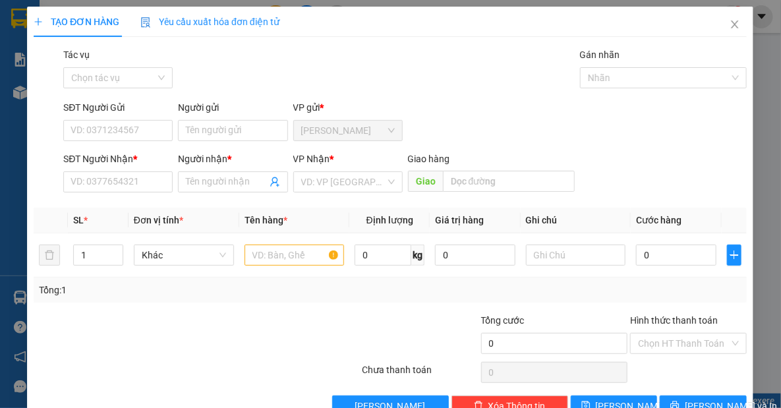 Image resolution: width=781 pixels, height=408 pixels. Describe the element at coordinates (119, 159) in the screenshot. I see `div: SĐT Người Nhận` at that location.